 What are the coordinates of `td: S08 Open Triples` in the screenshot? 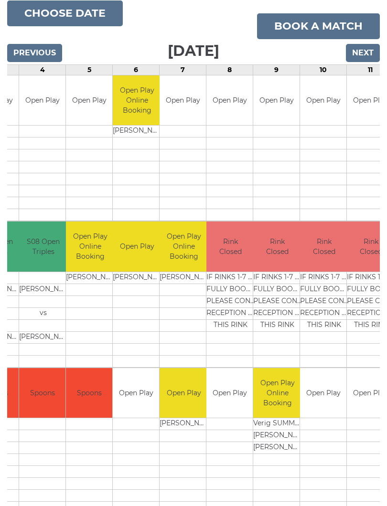 It's located at (43, 246).